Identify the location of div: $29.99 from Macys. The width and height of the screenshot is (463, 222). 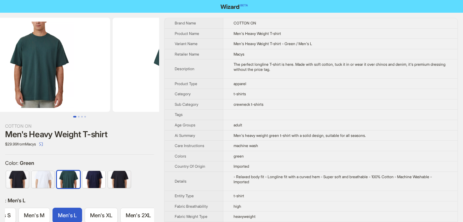
(80, 144).